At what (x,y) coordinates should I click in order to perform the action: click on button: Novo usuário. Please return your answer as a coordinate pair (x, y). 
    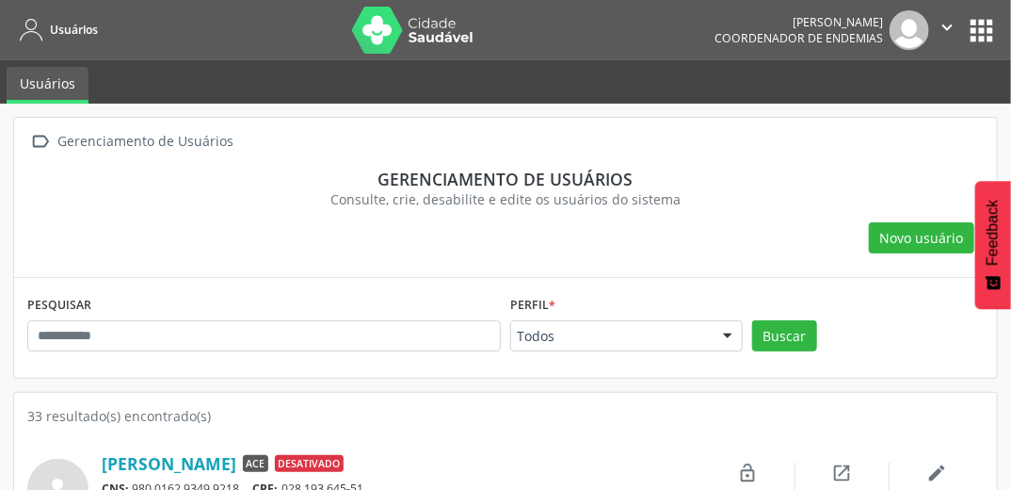
    Looking at the image, I should click on (922, 238).